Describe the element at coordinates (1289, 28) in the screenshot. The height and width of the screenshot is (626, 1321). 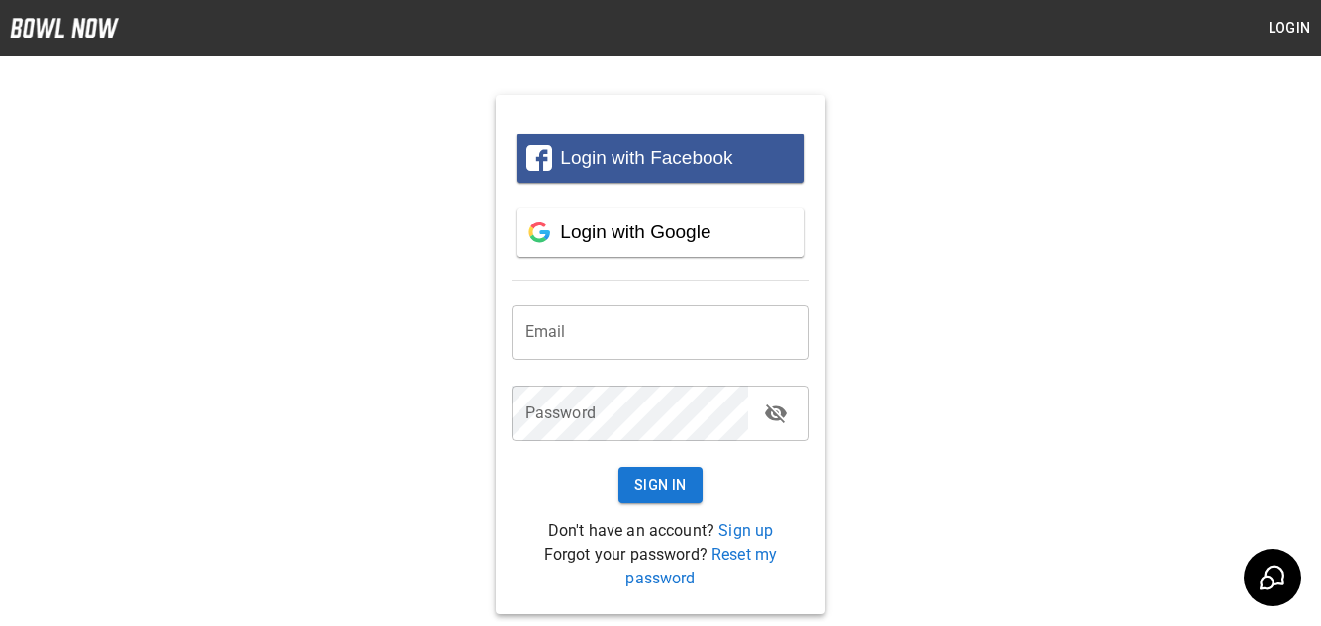
I see `button: Login` at that location.